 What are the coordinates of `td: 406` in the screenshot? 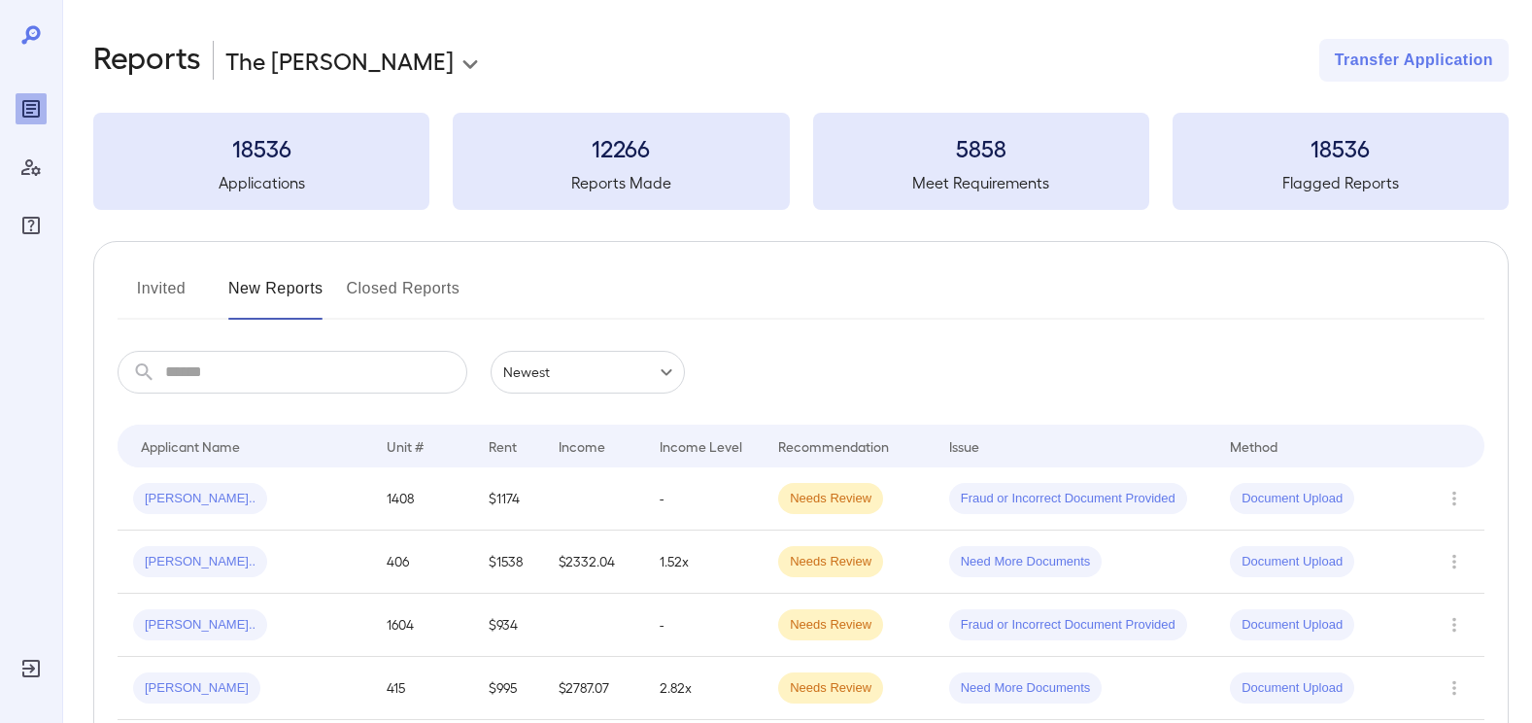 It's located at (422, 561).